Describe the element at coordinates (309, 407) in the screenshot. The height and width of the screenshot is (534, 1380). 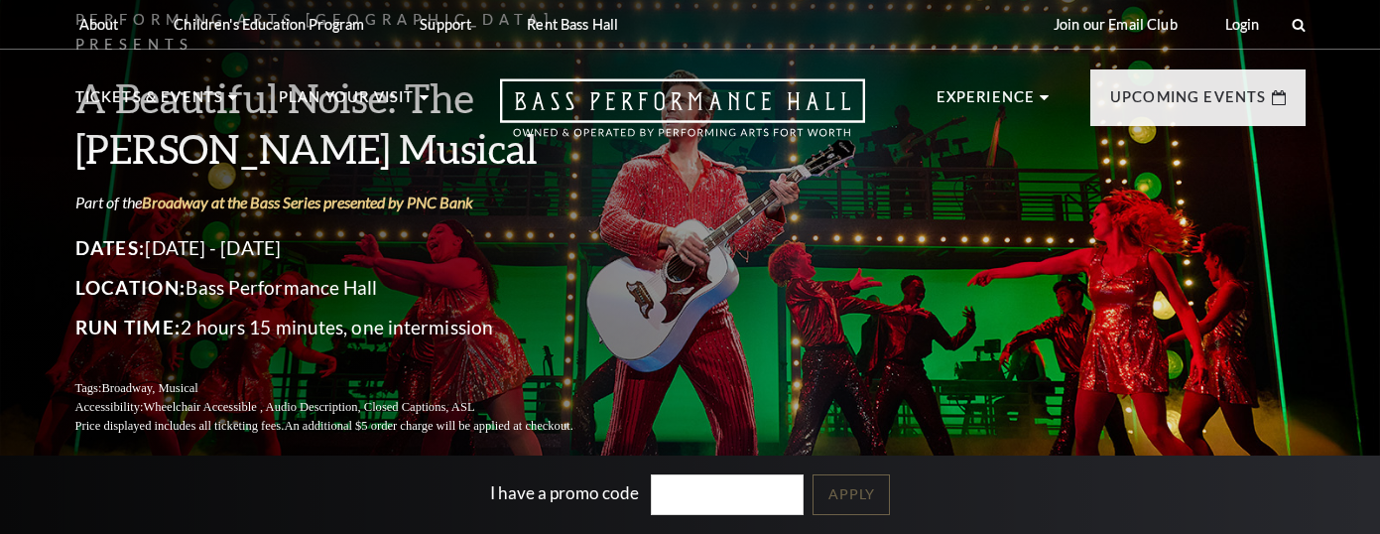
I see `span: Wheelchair Accessible , Audio Description, Closed Captions, ASL` at that location.